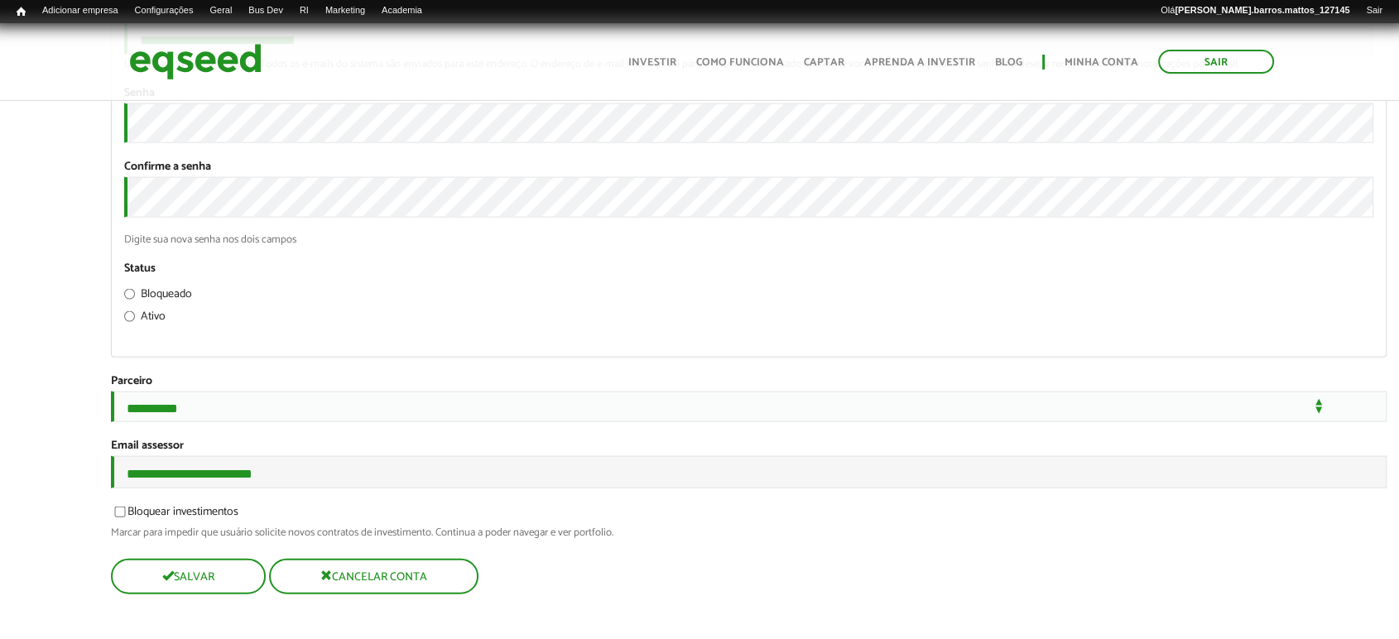 This screenshot has width=1399, height=639. Describe the element at coordinates (220, 11) in the screenshot. I see `a: Geral` at that location.